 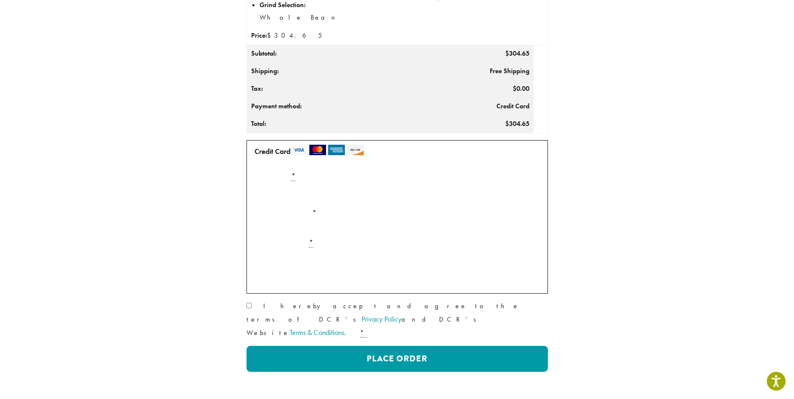 I want to click on th: Tax:, so click(x=339, y=89).